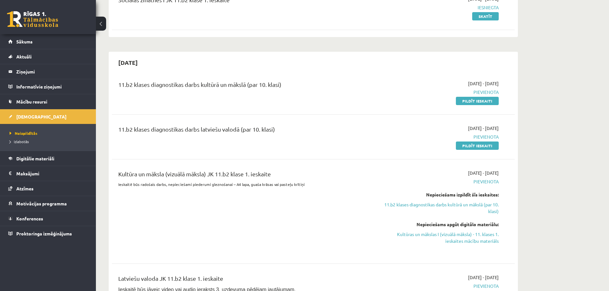 This screenshot has height=291, width=609. What do you see at coordinates (24, 42) in the screenshot?
I see `span: Sākums` at bounding box center [24, 42].